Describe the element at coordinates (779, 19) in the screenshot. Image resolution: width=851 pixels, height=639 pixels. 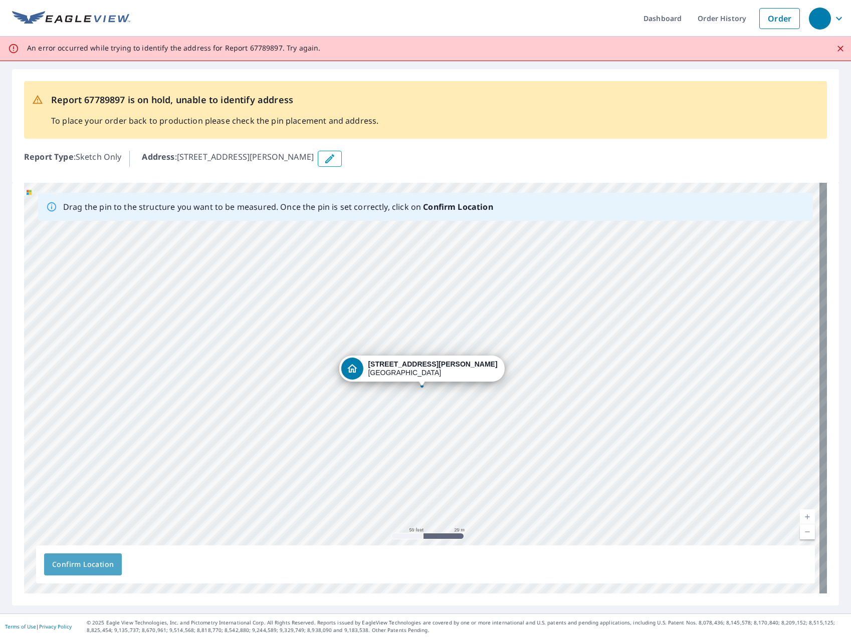
I see `a: Order` at that location.